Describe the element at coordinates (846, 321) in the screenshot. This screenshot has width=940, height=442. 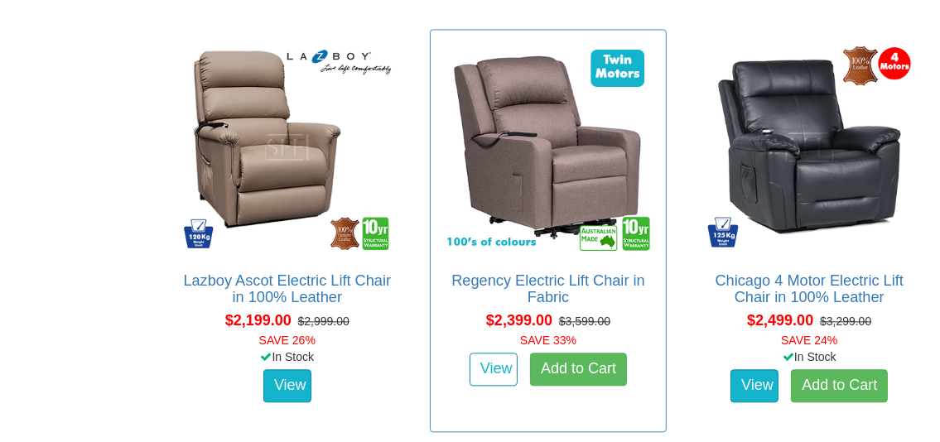
I see `del: $3,299.00` at that location.